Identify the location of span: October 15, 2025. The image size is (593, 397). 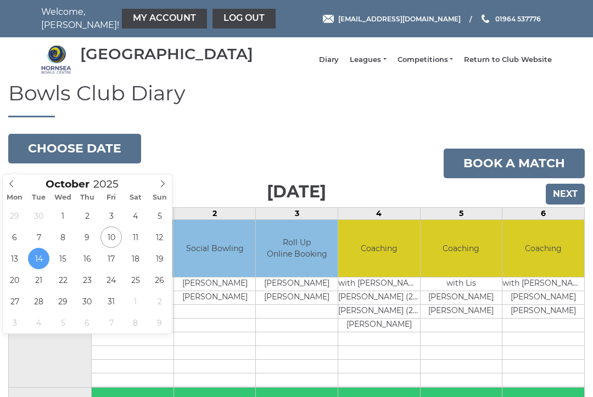
(63, 258).